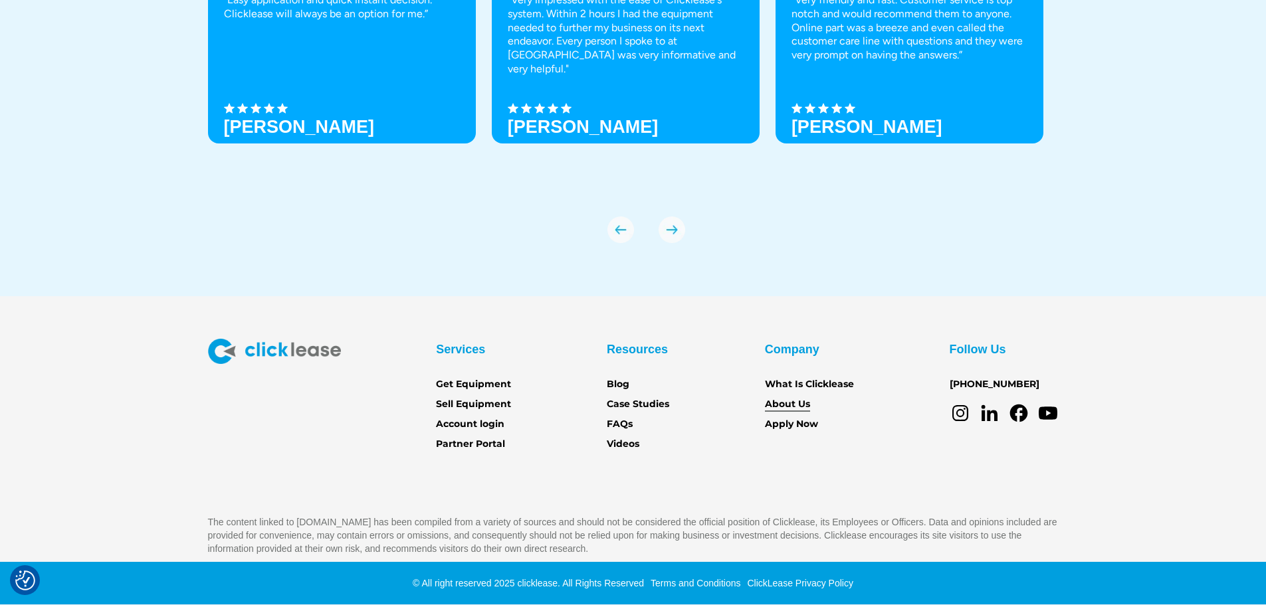  Describe the element at coordinates (792, 349) in the screenshot. I see `div: Company` at that location.